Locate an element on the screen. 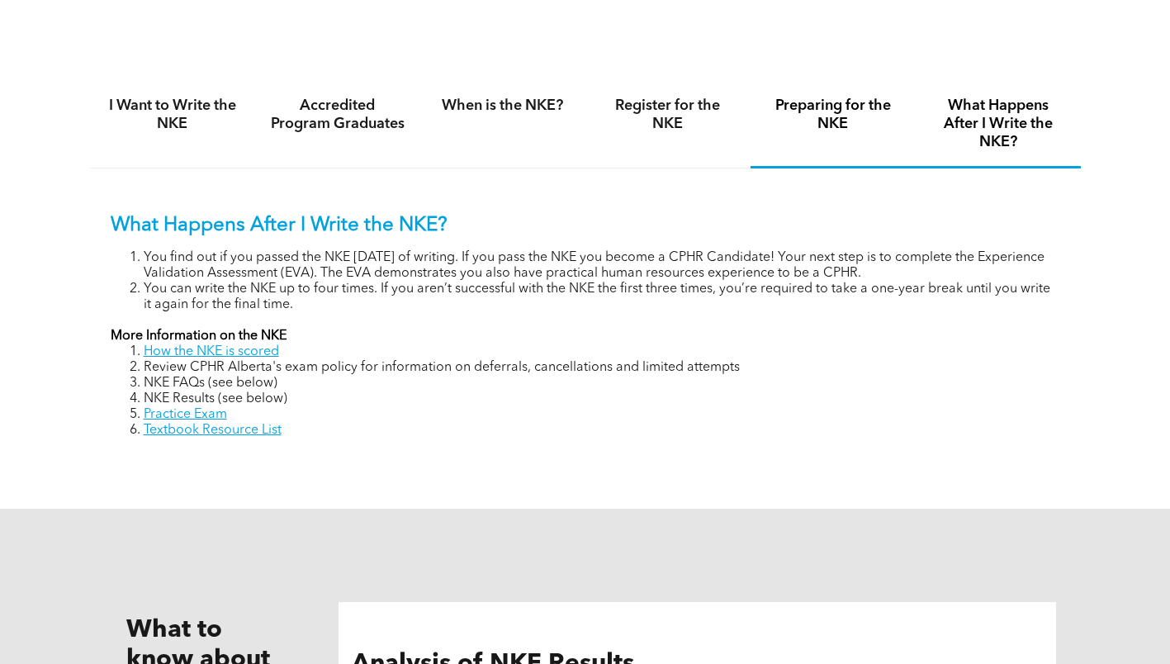 This screenshot has width=1170, height=664. h4: When is the NKE? is located at coordinates (503, 106).